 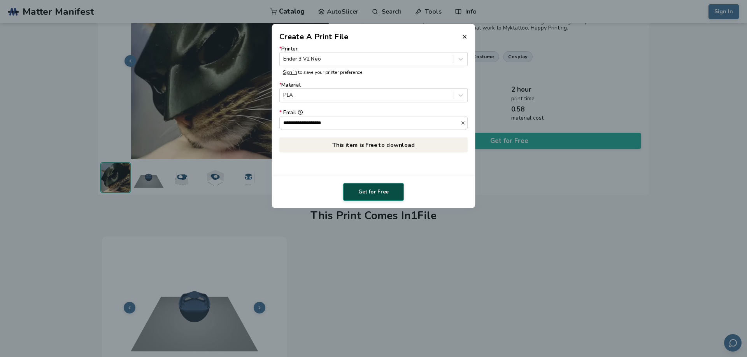 I want to click on input: *MaterialPLA, so click(x=284, y=95).